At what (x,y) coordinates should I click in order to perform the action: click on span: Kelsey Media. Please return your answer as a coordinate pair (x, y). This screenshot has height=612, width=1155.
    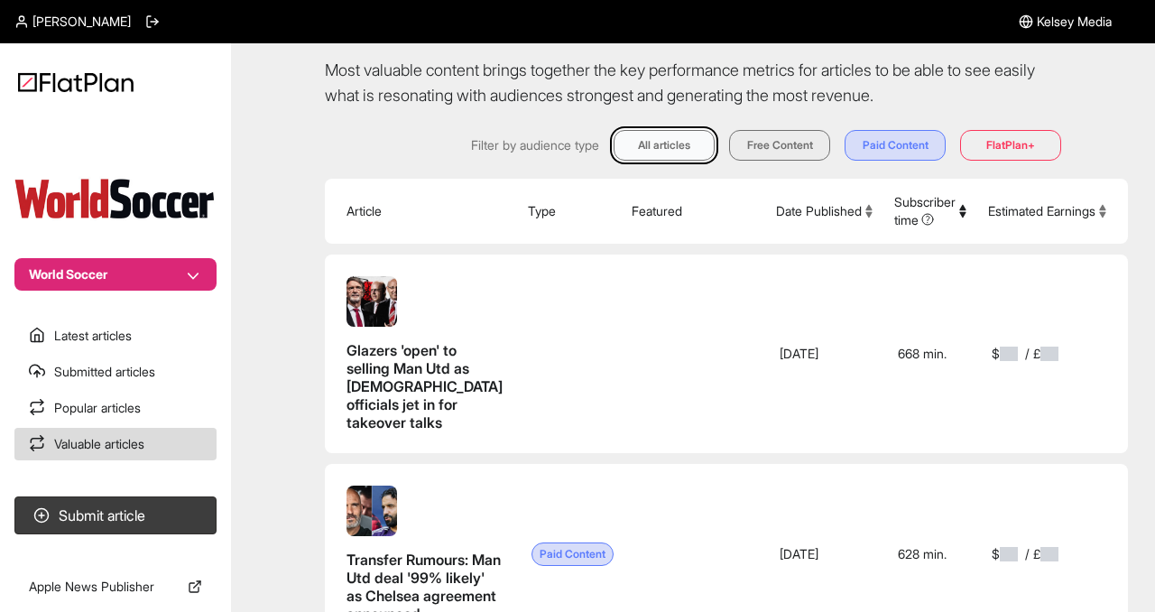
    Looking at the image, I should click on (1074, 22).